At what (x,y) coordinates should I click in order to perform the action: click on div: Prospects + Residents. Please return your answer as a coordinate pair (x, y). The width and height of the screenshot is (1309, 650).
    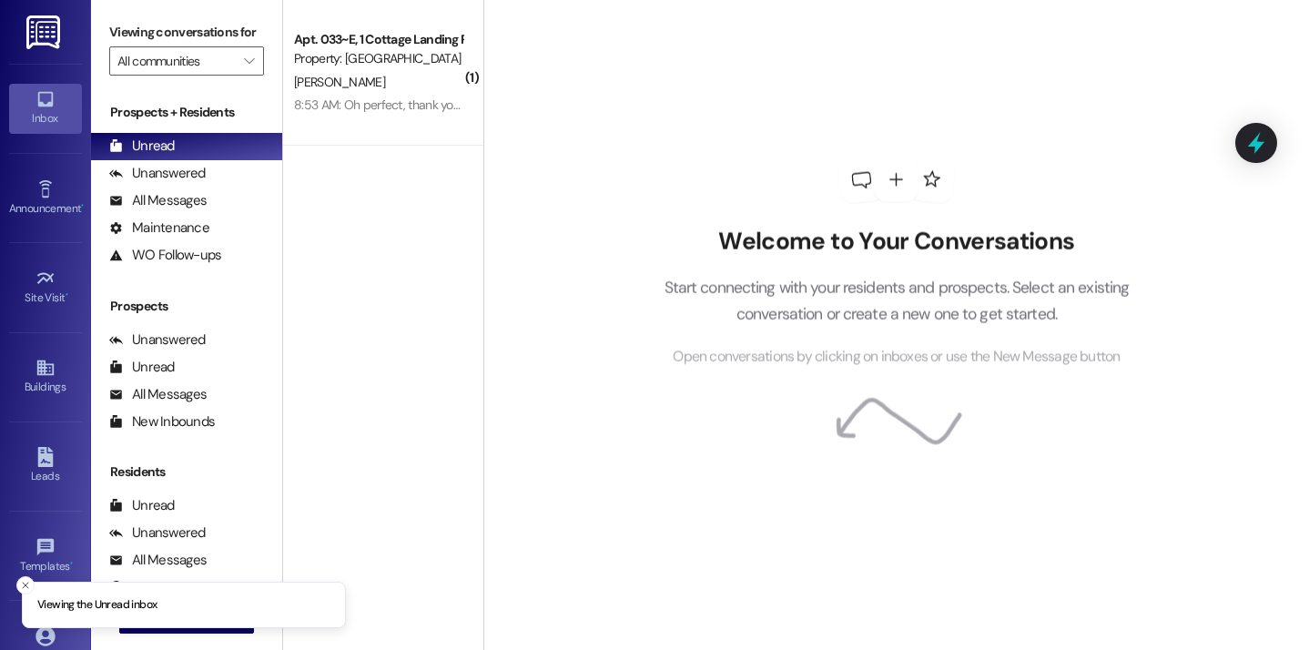
    Looking at the image, I should click on (187, 112).